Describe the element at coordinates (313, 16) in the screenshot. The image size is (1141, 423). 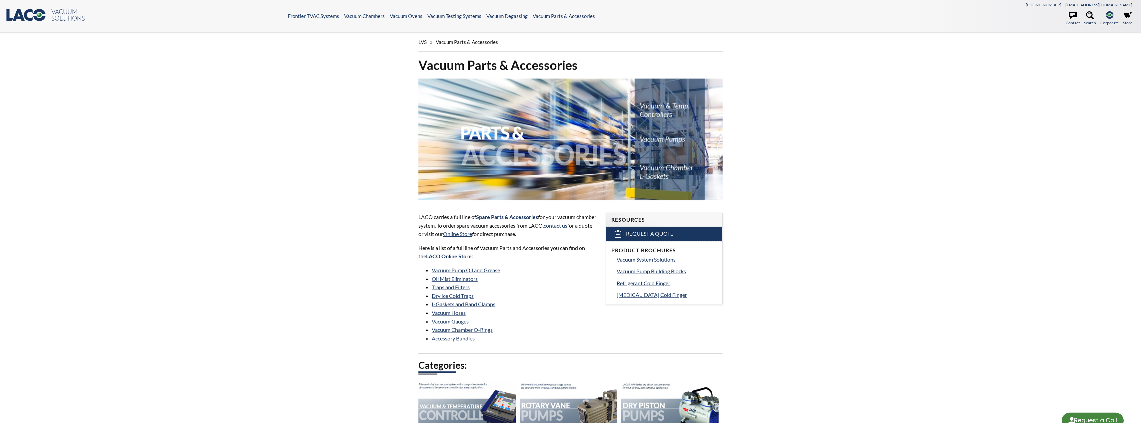
I see `a: Frontier TVAC Systems` at that location.